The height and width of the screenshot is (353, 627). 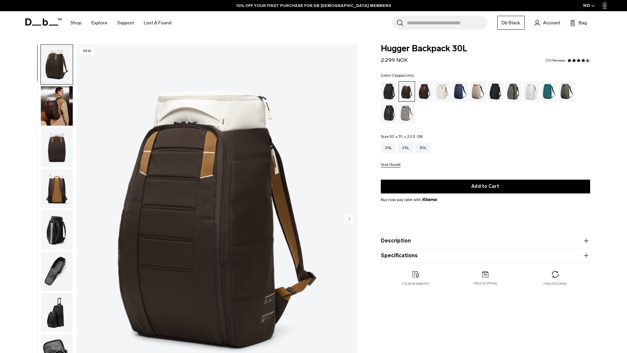 I want to click on a: 741 reviews, so click(x=555, y=61).